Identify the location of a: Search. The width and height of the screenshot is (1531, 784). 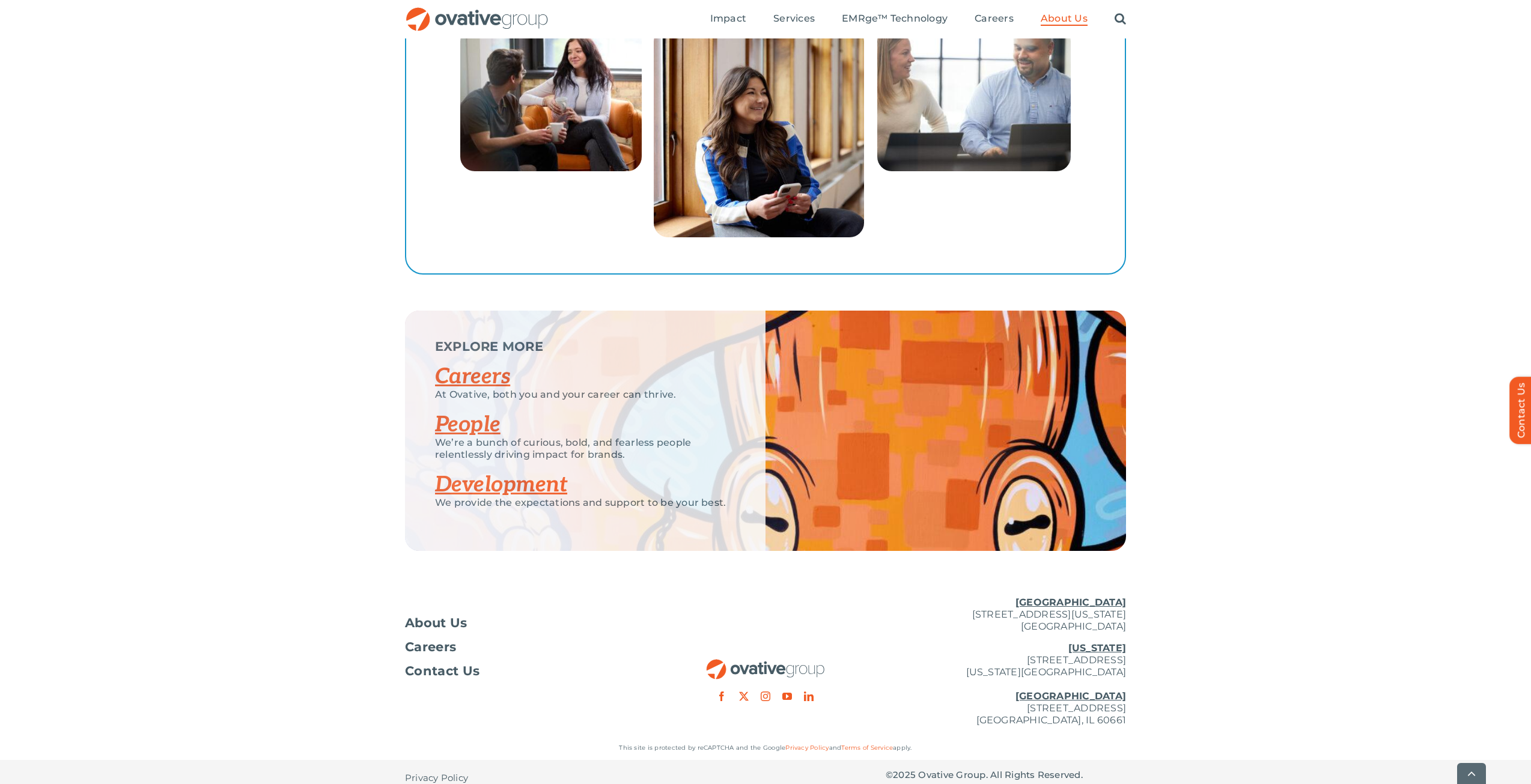
(1120, 19).